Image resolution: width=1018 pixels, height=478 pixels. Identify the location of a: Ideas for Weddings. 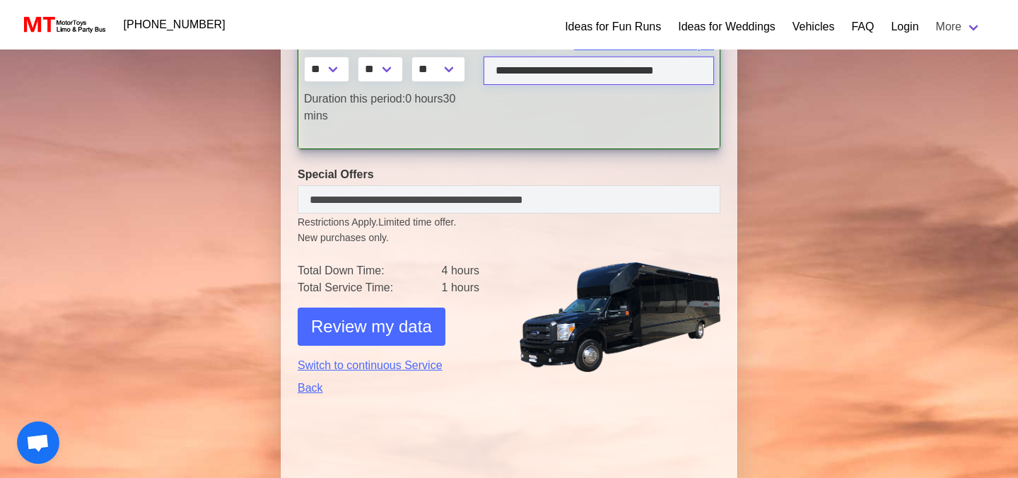
(727, 27).